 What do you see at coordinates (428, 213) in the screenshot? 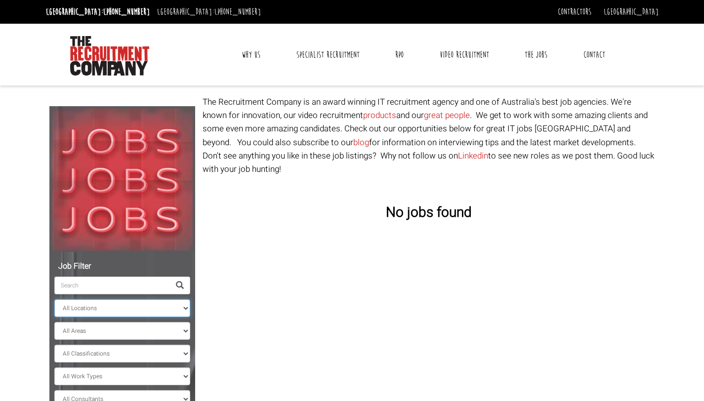
I see `h3: No jobs found` at bounding box center [428, 213].